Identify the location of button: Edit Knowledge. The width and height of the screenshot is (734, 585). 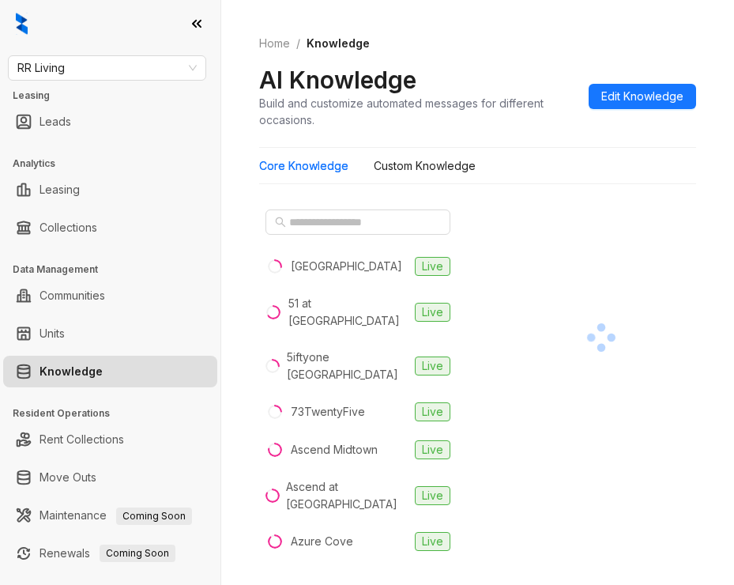
(643, 96).